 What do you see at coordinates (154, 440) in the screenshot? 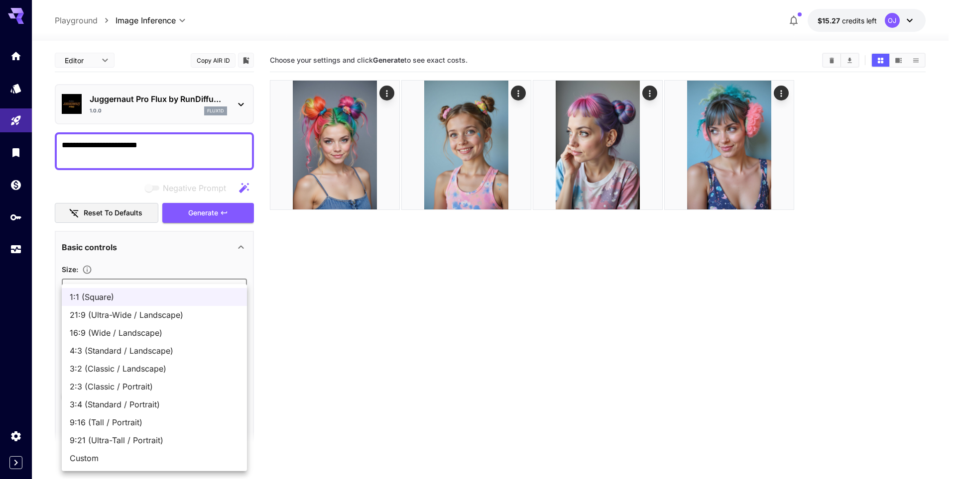
I see `span: 9:21 (Ultra-Tall / Portrait)` at bounding box center [154, 440].